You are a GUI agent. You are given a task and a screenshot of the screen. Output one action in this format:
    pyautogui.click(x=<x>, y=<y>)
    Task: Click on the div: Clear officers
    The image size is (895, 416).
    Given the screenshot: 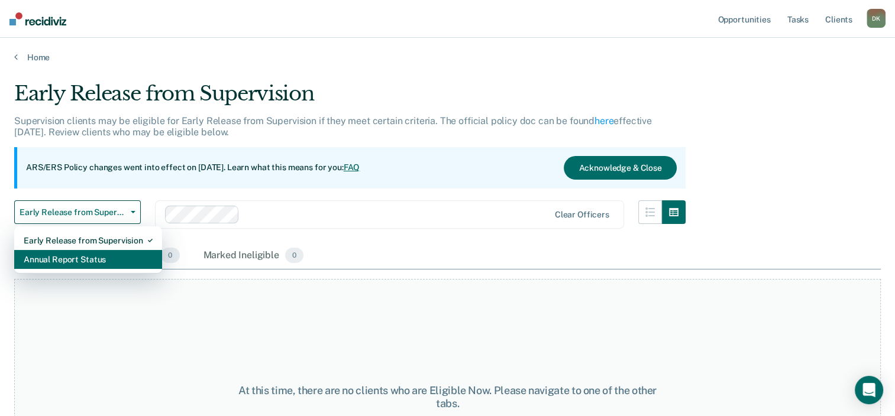 What is the action you would take?
    pyautogui.click(x=582, y=215)
    